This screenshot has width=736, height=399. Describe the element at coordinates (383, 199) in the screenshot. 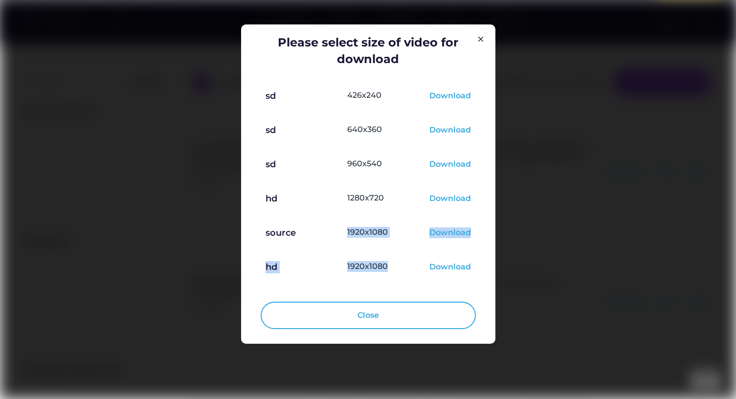

I see `div: 1280x720` at that location.